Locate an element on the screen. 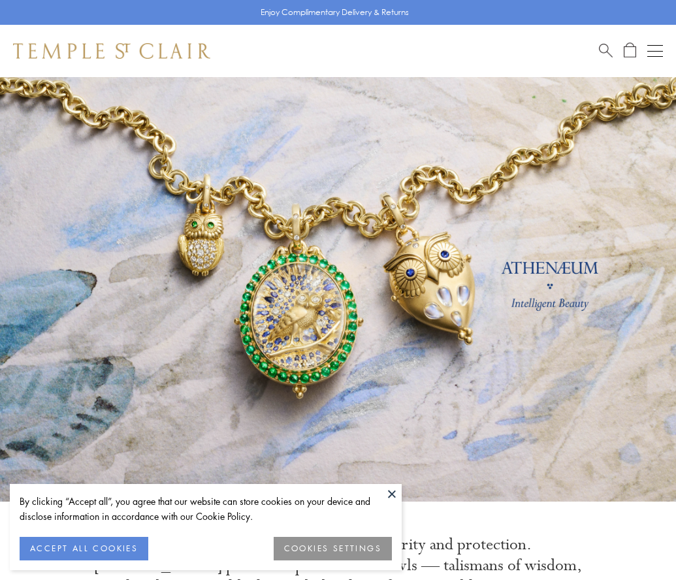 This screenshot has height=580, width=676. button: Open navigation is located at coordinates (655, 51).